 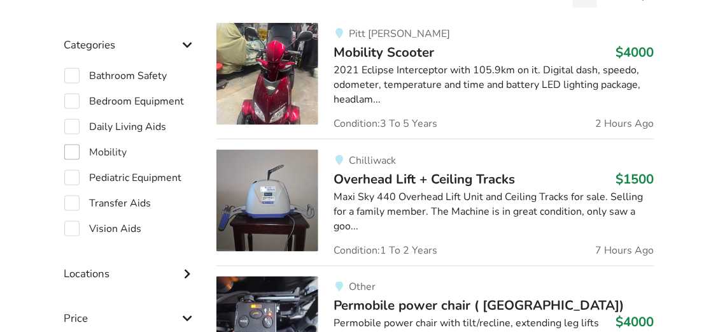 What do you see at coordinates (108, 203) in the screenshot?
I see `label: Transfer Aids` at bounding box center [108, 203].